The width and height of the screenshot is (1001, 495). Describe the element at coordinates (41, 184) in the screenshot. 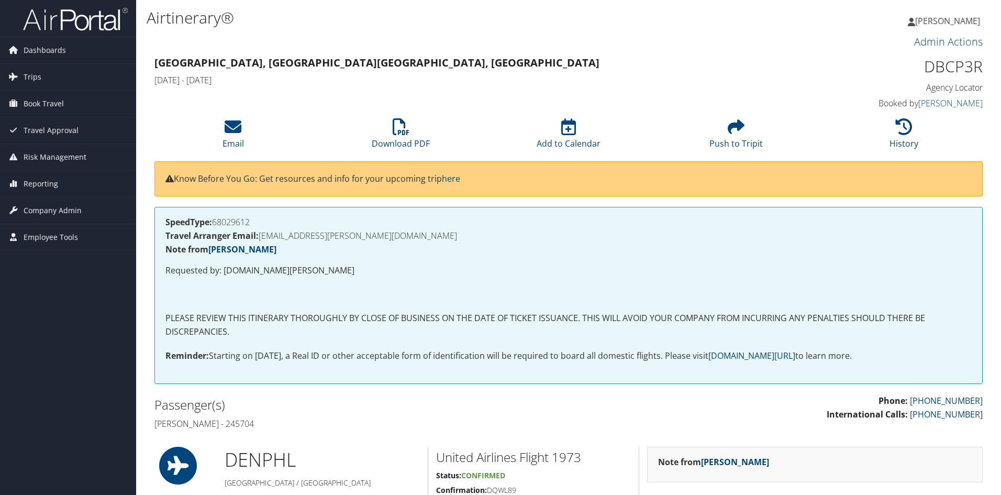

I see `span: Reporting` at that location.